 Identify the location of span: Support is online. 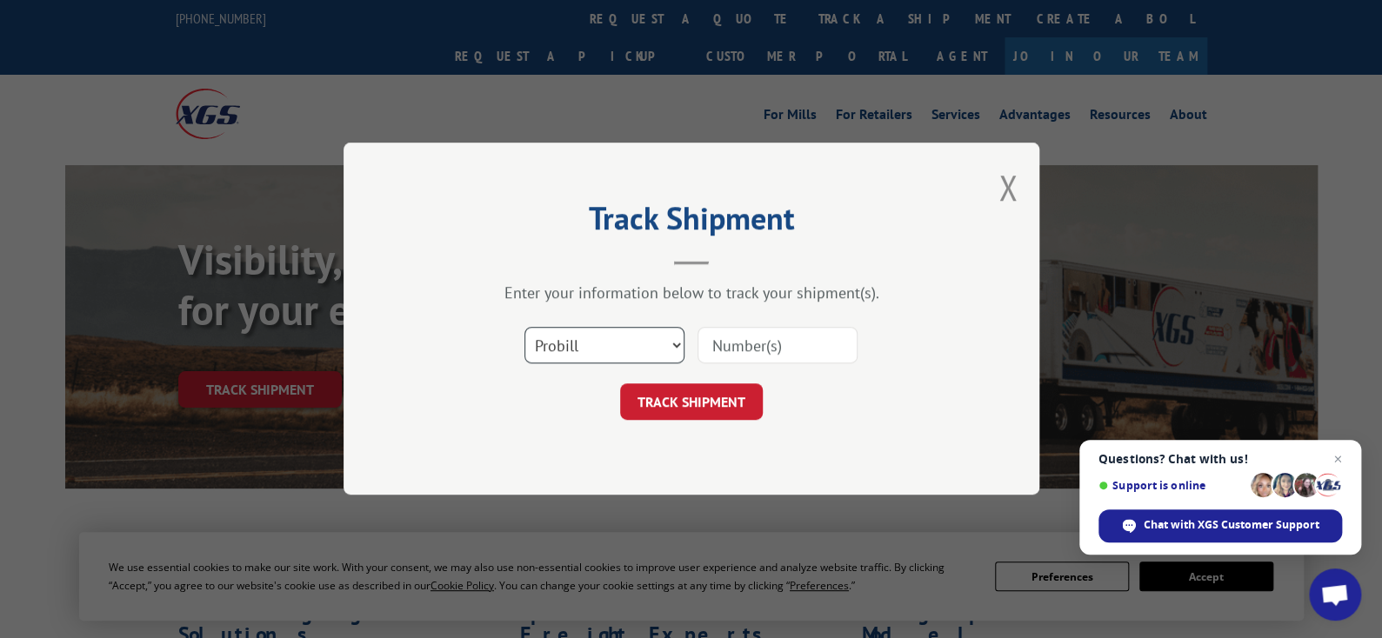
(1171, 485).